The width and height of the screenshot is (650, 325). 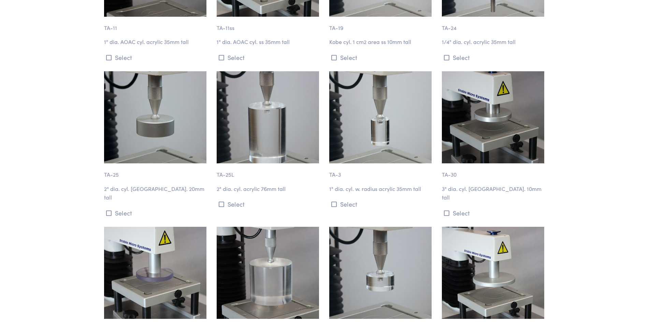 I want to click on img: cylinder_ta-40_4-inch-diameter.jpg, so click(x=493, y=273).